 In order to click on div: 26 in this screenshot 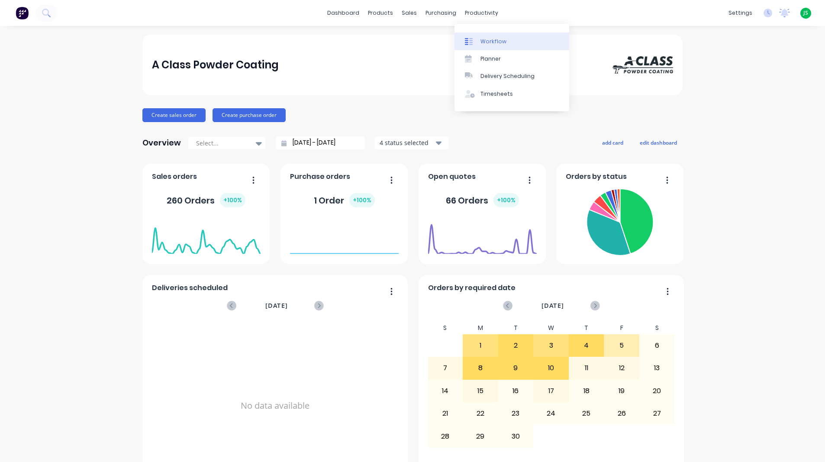, I will do `click(622, 413)`.